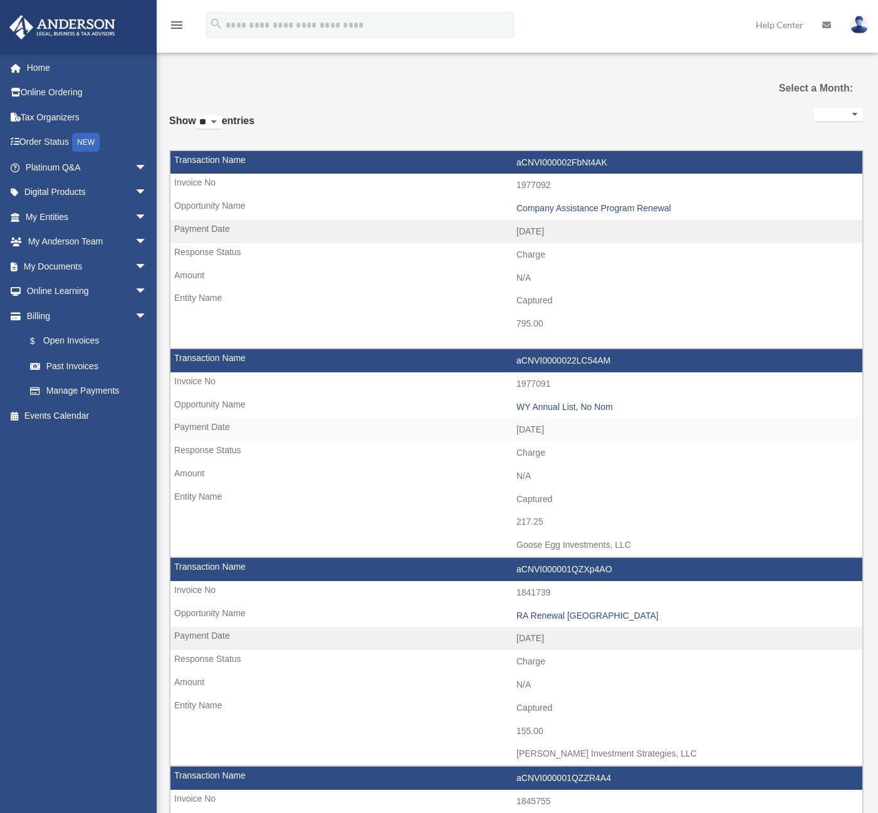 Image resolution: width=878 pixels, height=813 pixels. Describe the element at coordinates (516, 361) in the screenshot. I see `td: aCNVI0000022LC54AM` at that location.